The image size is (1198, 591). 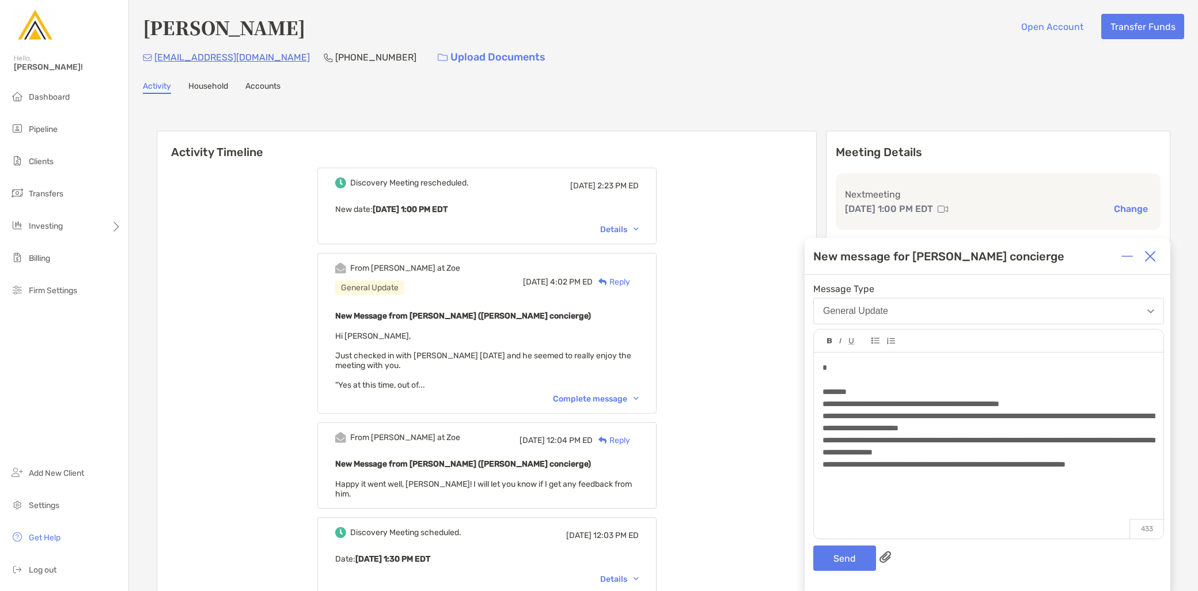 What do you see at coordinates (988, 311) in the screenshot?
I see `button: General Update` at bounding box center [988, 311].